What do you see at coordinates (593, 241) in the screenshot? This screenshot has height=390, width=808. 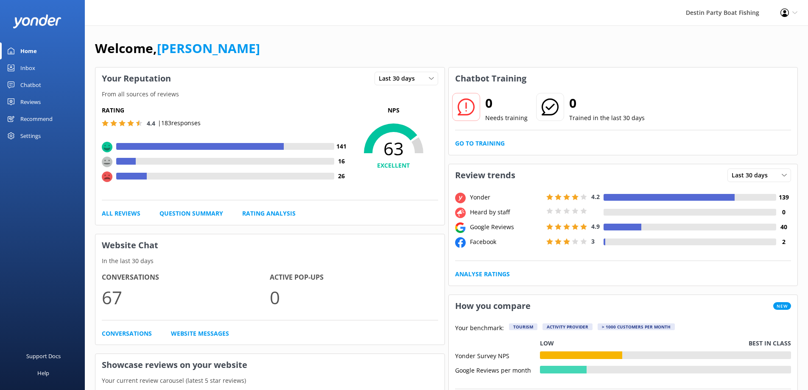 I see `span: 3` at bounding box center [593, 241].